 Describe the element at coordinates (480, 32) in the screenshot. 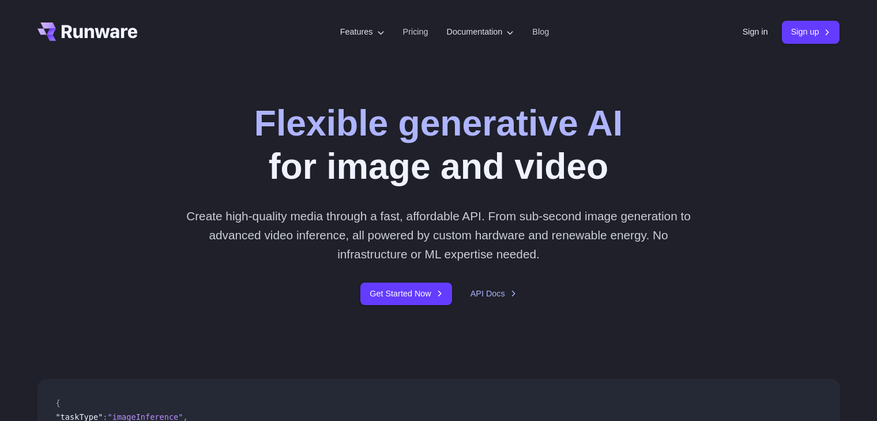

I see `label: Documentation` at that location.